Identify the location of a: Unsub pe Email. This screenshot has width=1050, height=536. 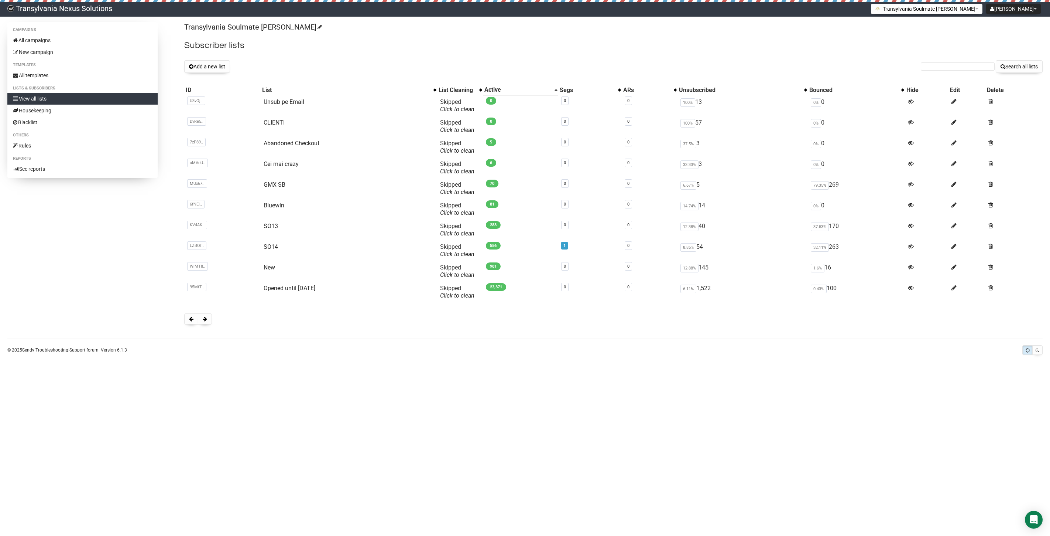
(284, 102).